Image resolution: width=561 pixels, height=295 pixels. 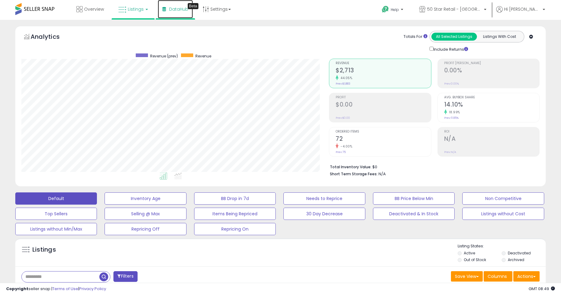 What do you see at coordinates (343, 118) in the screenshot?
I see `small: Prev: $0.00` at bounding box center [343, 118].